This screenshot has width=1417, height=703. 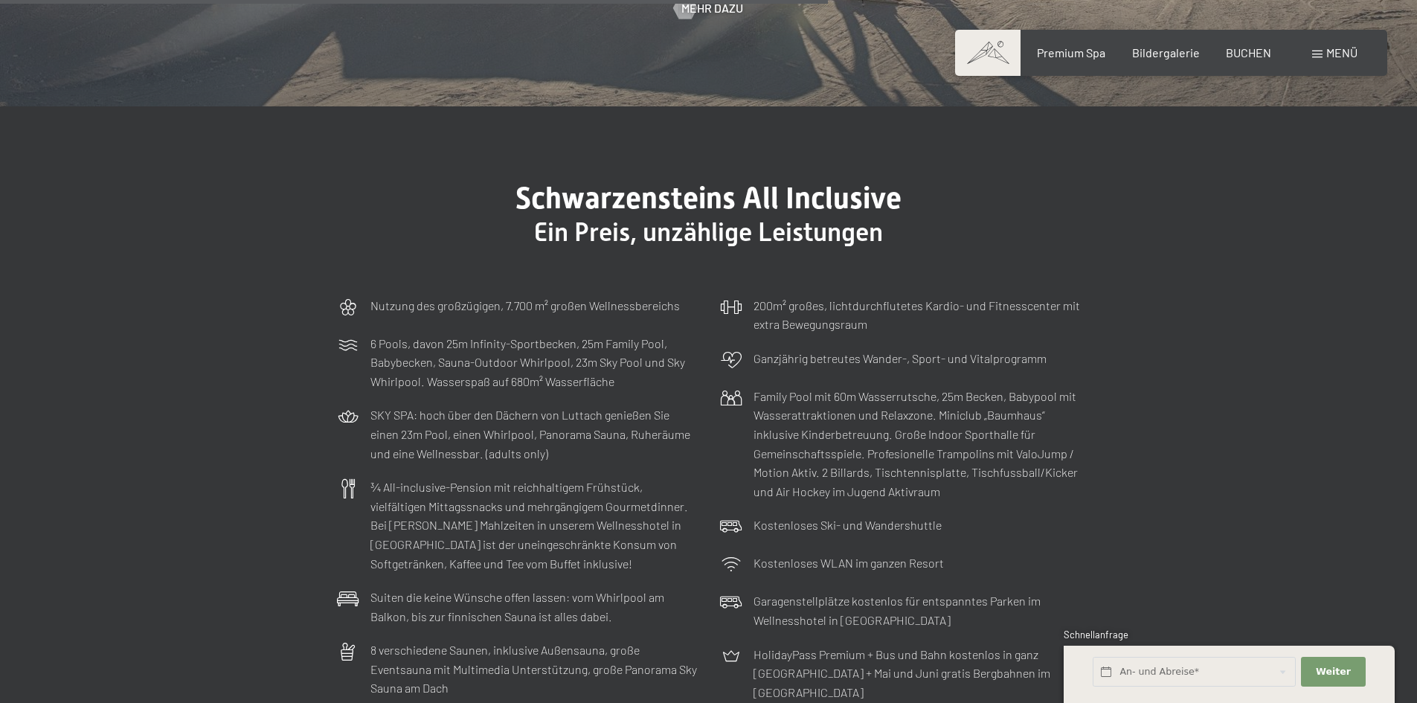 What do you see at coordinates (708, 198) in the screenshot?
I see `span: Schwarzensteins All Inclusive` at bounding box center [708, 198].